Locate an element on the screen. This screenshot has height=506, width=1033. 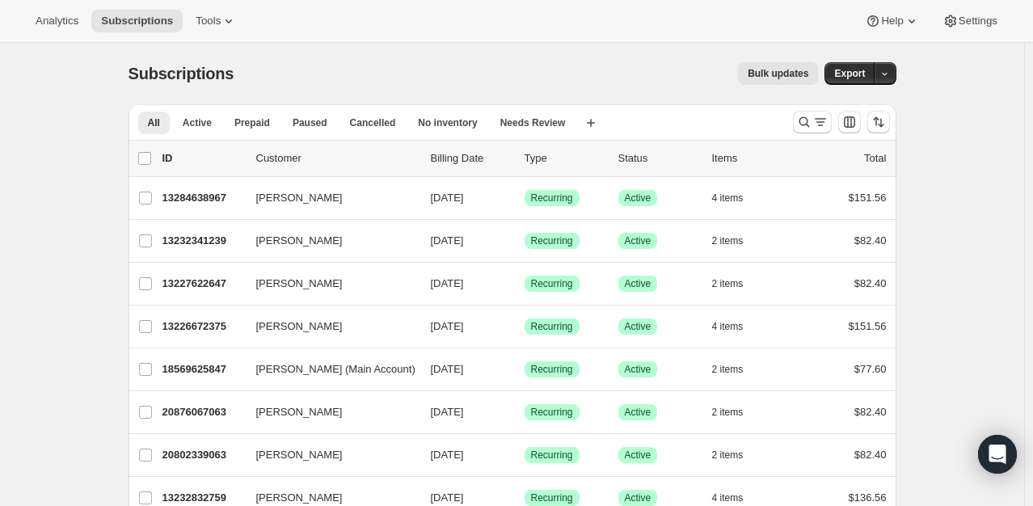
button: Search and filter results is located at coordinates (812, 122).